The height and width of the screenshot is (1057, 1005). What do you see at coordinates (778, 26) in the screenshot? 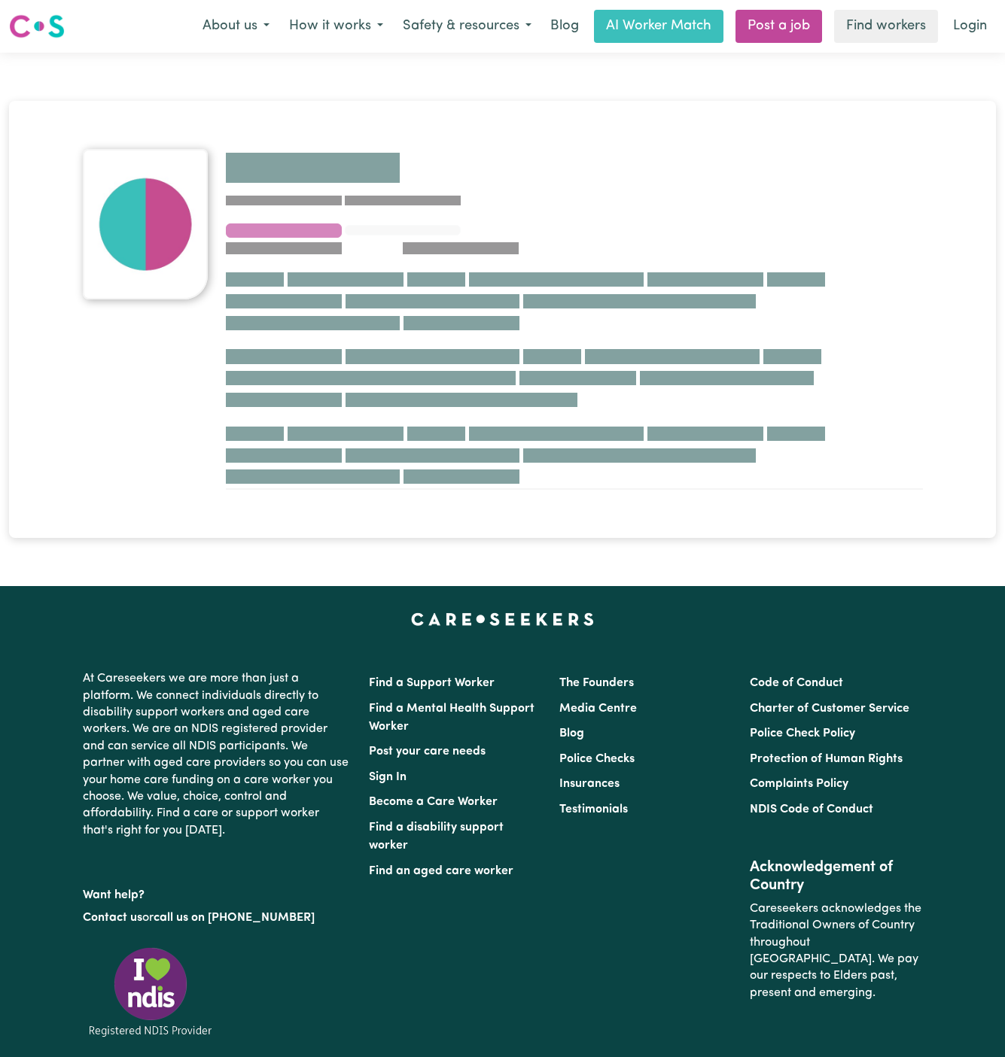
I see `a: Post a job` at bounding box center [778, 26].